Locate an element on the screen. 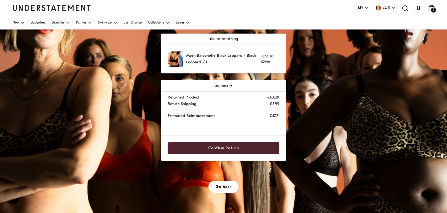 The image size is (447, 213). span: Learn is located at coordinates (180, 23).